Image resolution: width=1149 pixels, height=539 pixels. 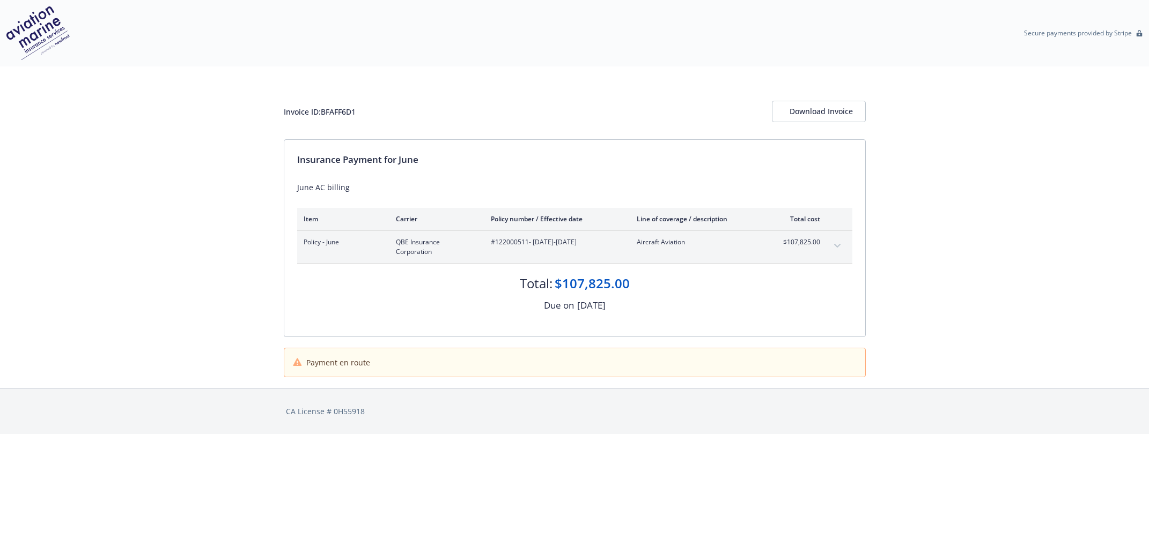 What do you see at coordinates (434, 219) in the screenshot?
I see `div: Carrier` at bounding box center [434, 219].